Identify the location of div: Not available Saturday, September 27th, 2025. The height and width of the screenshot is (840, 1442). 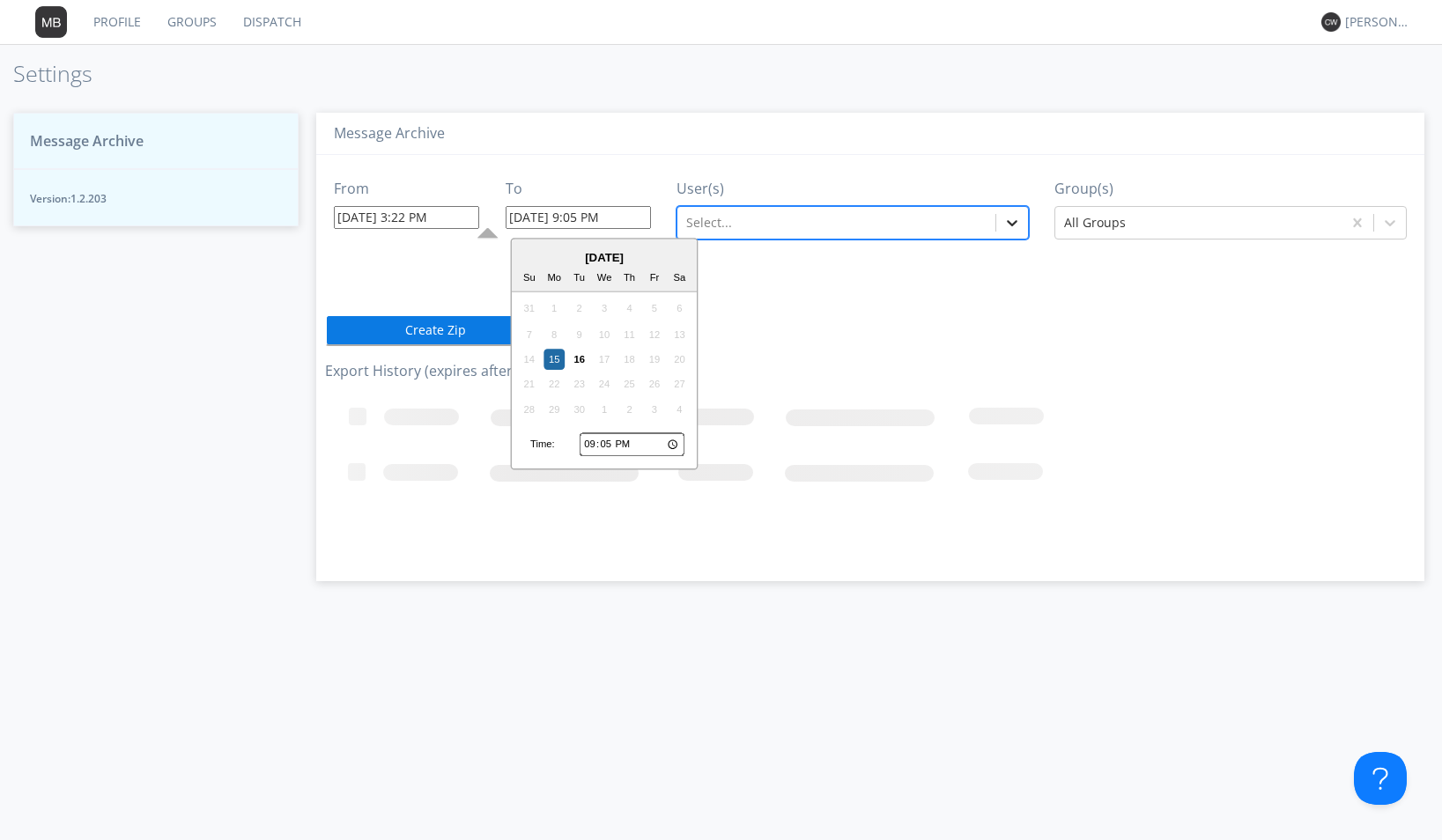
(680, 384).